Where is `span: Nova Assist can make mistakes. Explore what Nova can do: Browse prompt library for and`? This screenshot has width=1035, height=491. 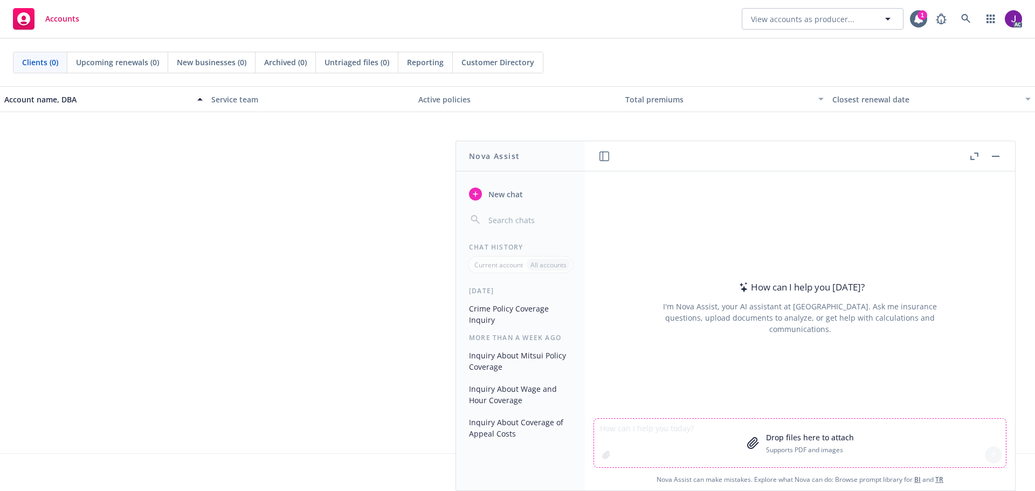
span: Nova Assist can make mistakes. Explore what Nova can do: Browse prompt library for and is located at coordinates (800, 479).